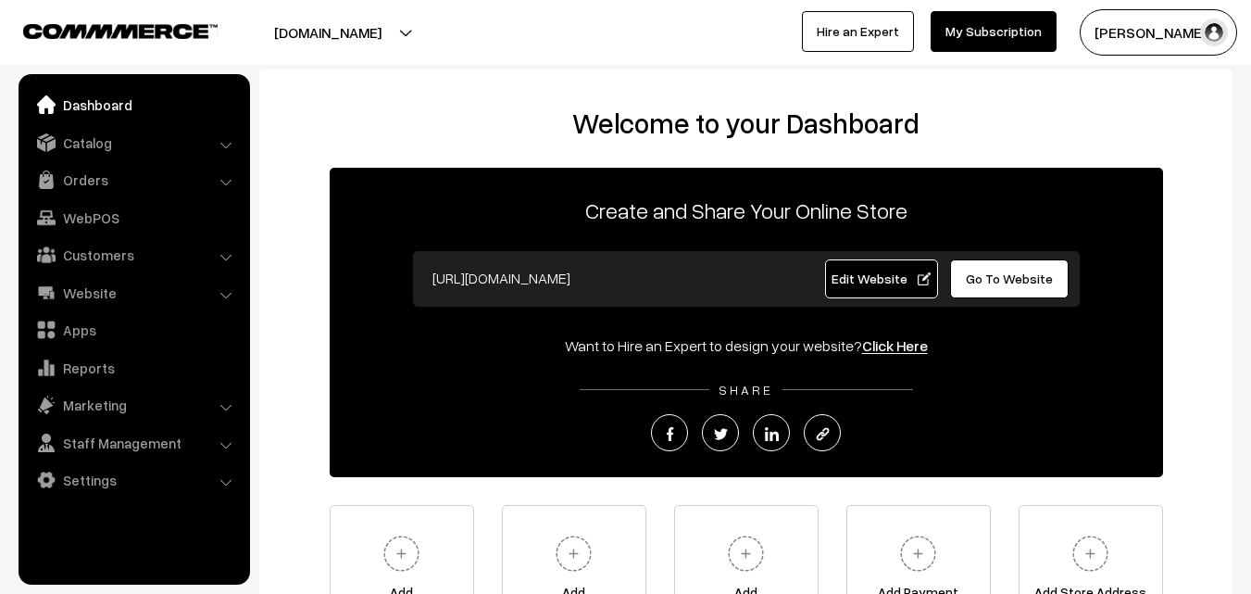 This screenshot has width=1251, height=594. I want to click on a: Orders, so click(133, 180).